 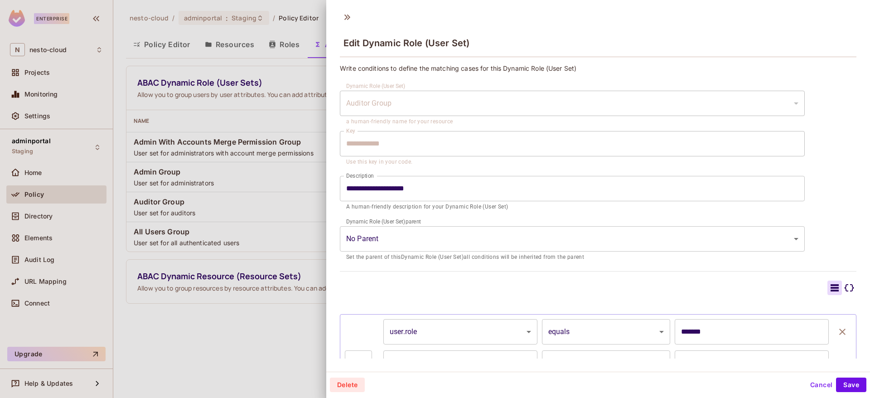 What do you see at coordinates (351, 131) in the screenshot?
I see `label: Key` at bounding box center [351, 131].